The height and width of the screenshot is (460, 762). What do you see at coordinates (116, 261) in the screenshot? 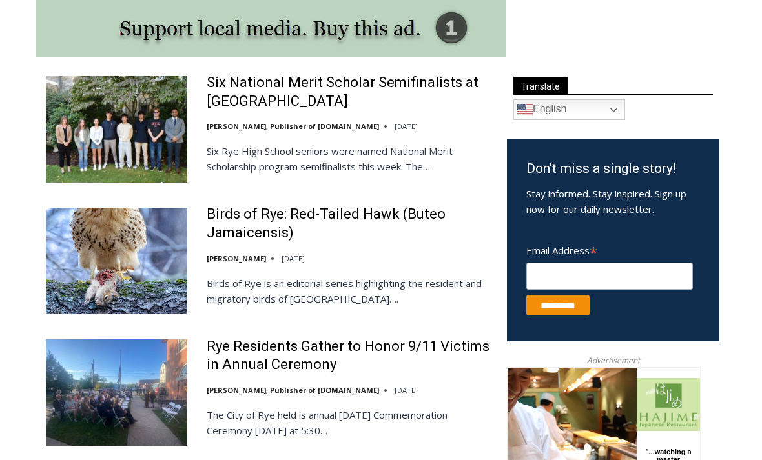
I see `img: Birds of Rye: Red-Tailed Hawk (Buteo Jamaicensis)` at bounding box center [116, 261].